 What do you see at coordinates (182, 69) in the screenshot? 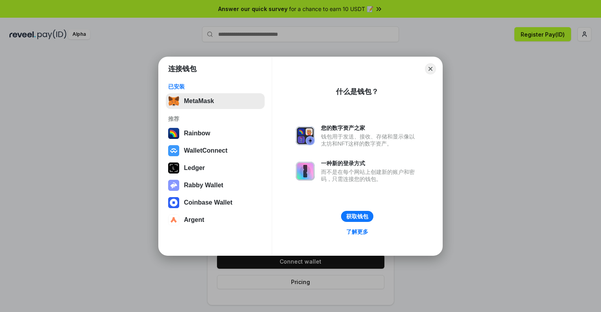
I see `h1: 连接钱包` at bounding box center [182, 69].